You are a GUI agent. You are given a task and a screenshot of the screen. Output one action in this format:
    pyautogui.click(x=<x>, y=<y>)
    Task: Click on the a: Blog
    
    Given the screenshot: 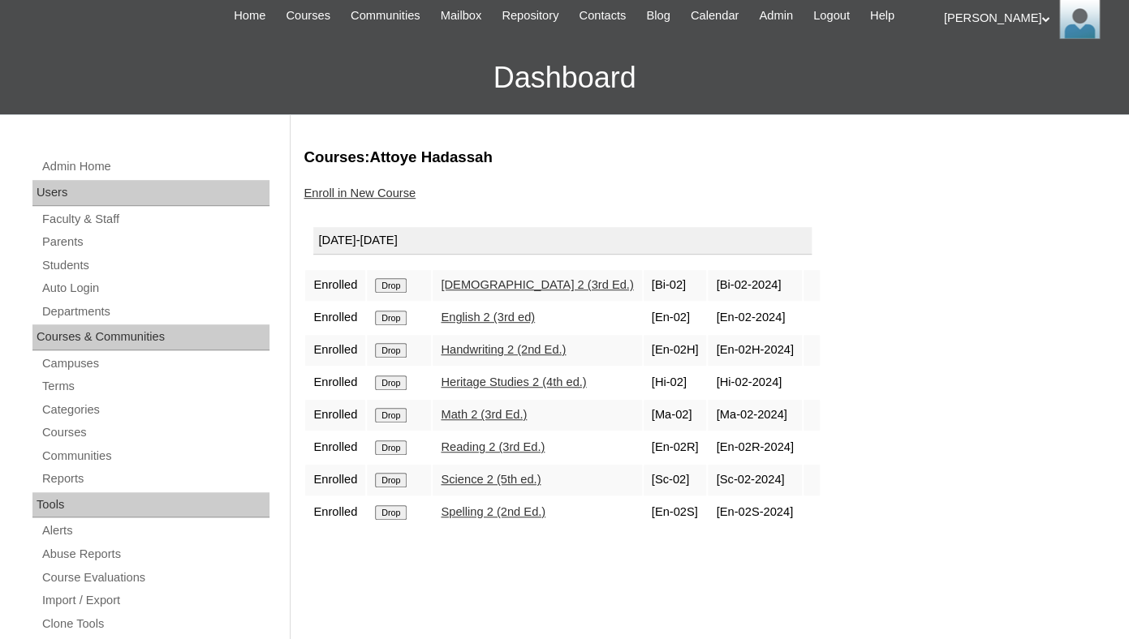 What is the action you would take?
    pyautogui.click(x=657, y=15)
    